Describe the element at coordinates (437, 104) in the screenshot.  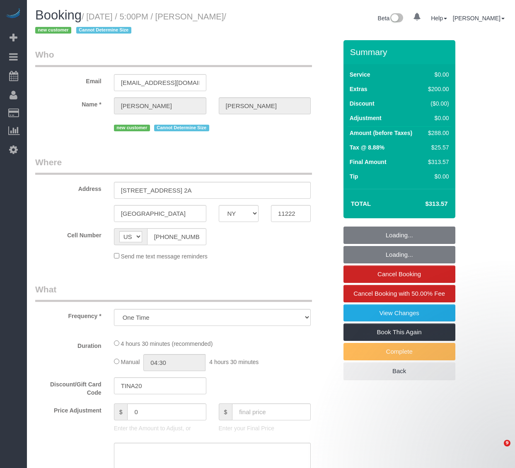
I see `div: ($0.00)` at that location.